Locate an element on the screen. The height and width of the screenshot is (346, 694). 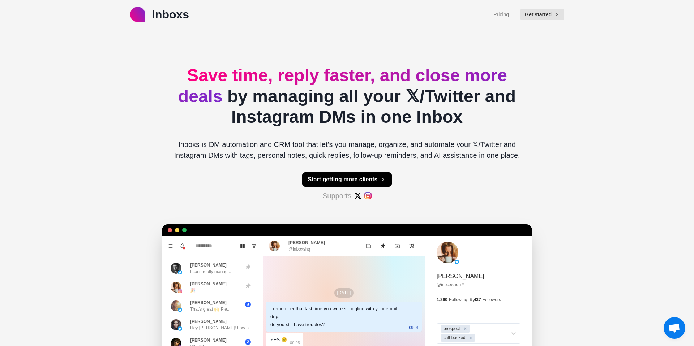
a: Pricing is located at coordinates (501, 14).